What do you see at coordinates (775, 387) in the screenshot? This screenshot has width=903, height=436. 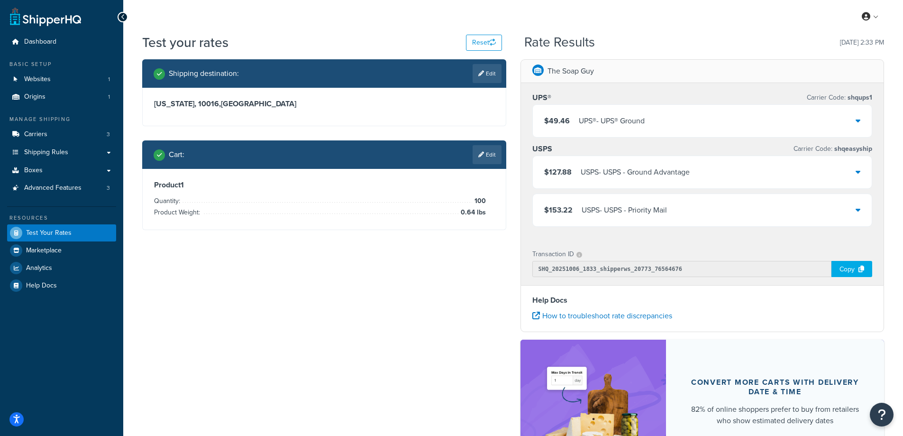 I see `div: Convert more carts with delivery date & time` at bounding box center [775, 387].